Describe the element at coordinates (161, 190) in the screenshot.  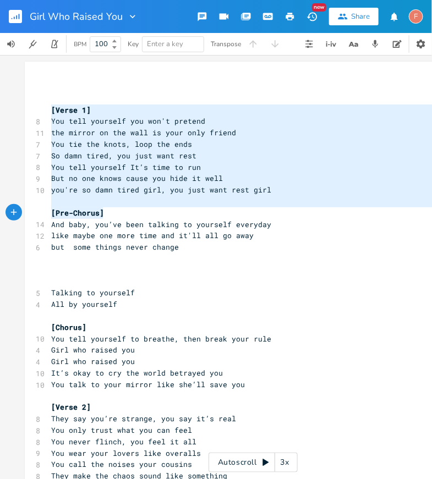
I see `span: you're so damn tired girl, you just want rest girl` at that location.